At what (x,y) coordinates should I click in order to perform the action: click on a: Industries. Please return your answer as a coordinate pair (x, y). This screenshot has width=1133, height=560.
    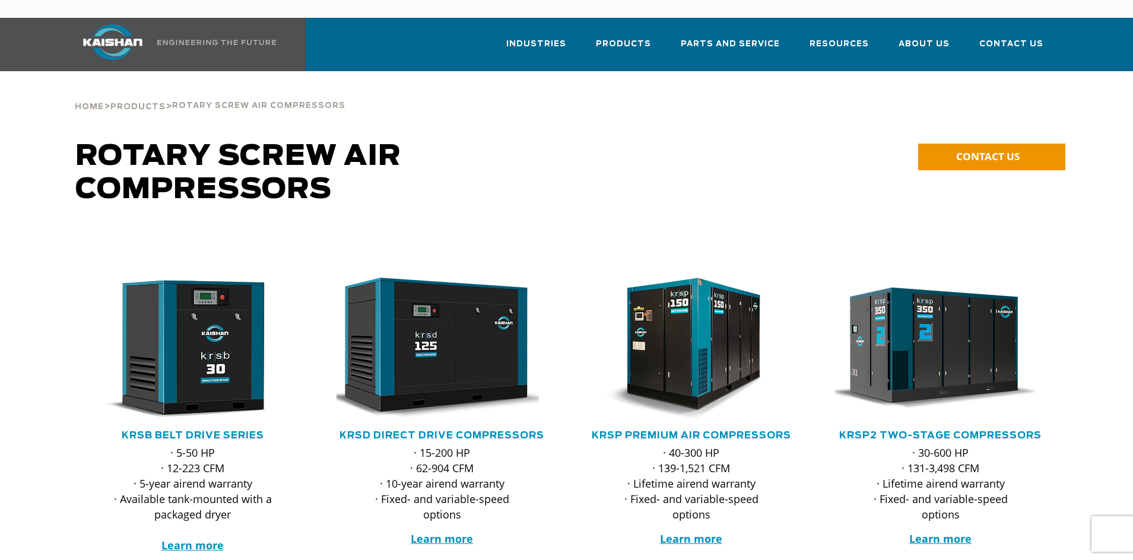
    Looking at the image, I should click on (536, 49).